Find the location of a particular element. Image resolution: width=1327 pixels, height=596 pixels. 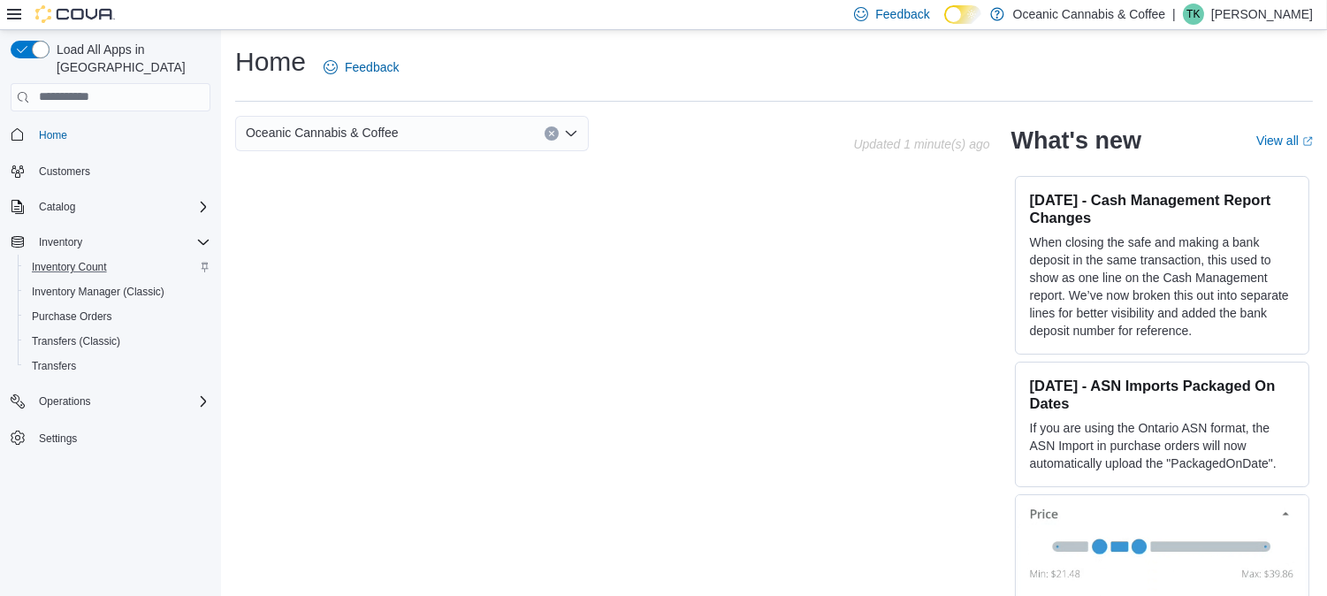

div: TJ Kearley is located at coordinates (1194, 14).